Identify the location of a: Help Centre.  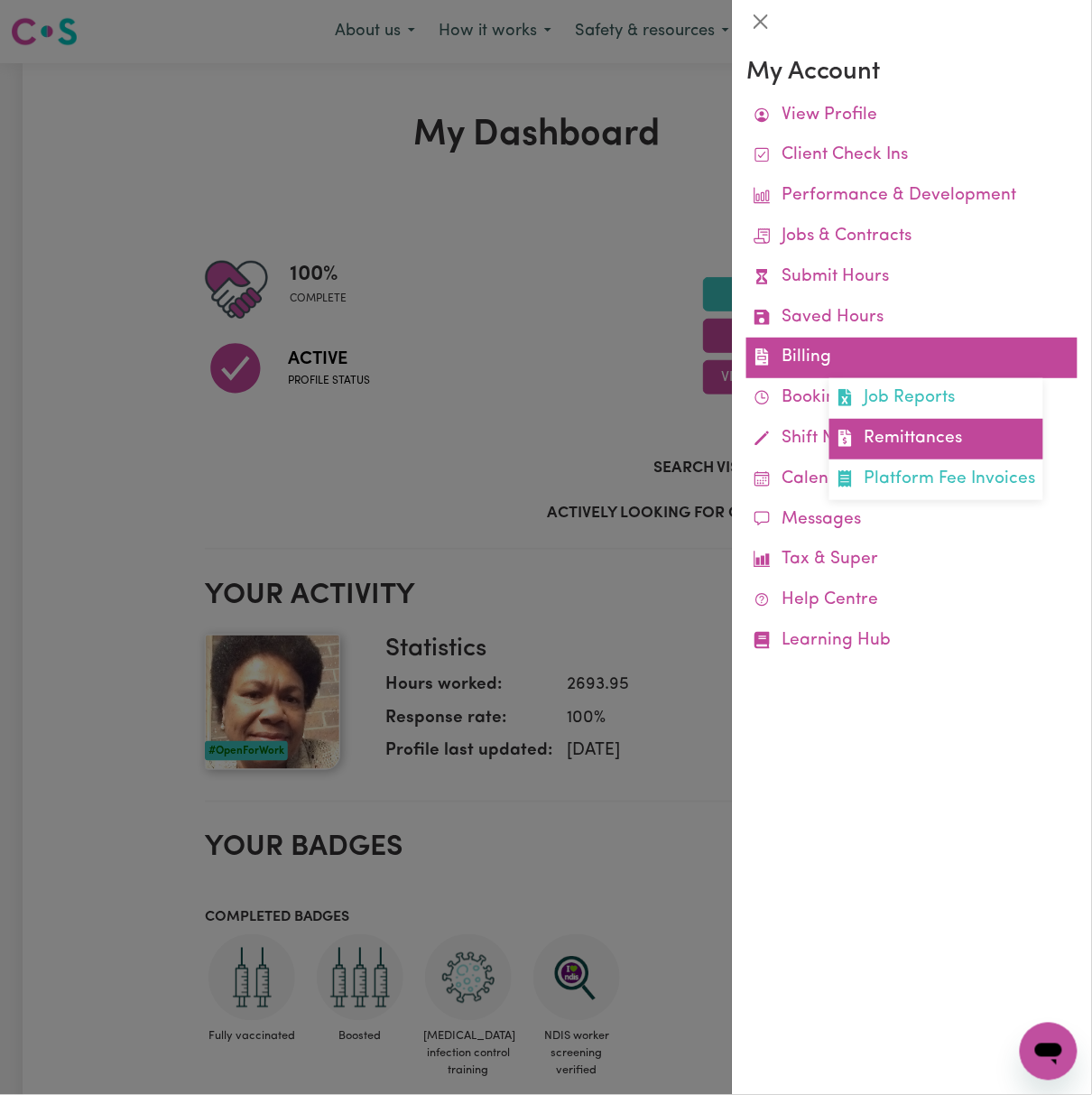
(911, 601).